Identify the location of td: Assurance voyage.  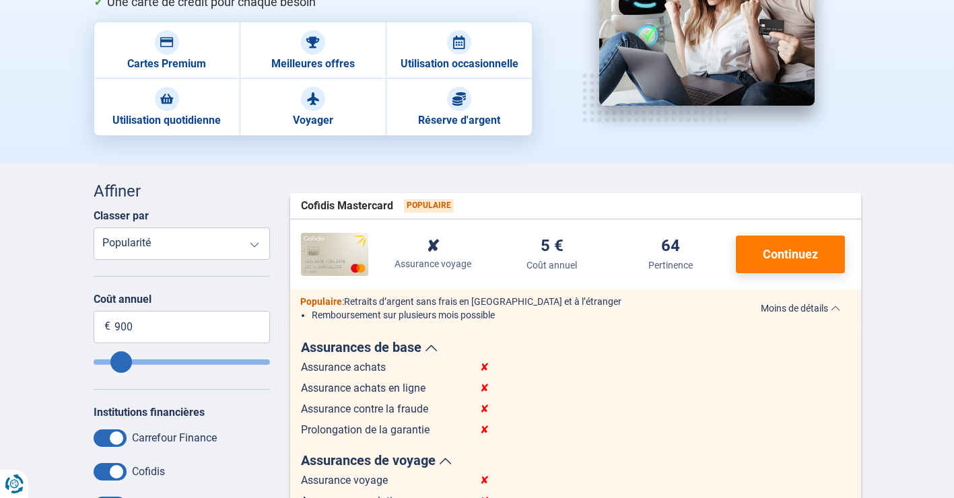
(380, 483).